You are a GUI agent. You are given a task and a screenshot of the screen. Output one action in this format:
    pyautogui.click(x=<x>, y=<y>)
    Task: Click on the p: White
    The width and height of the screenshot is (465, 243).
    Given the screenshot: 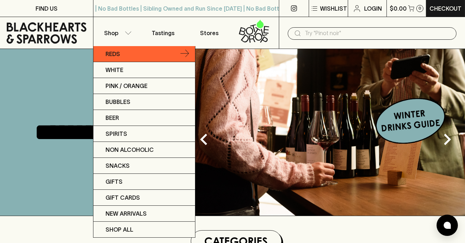 What is the action you would take?
    pyautogui.click(x=114, y=70)
    